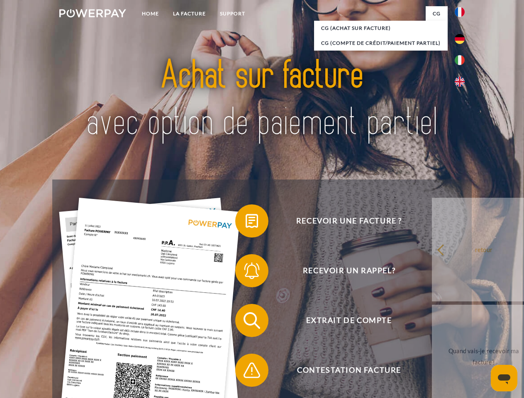  What do you see at coordinates (150, 14) in the screenshot?
I see `a: Home` at bounding box center [150, 14].